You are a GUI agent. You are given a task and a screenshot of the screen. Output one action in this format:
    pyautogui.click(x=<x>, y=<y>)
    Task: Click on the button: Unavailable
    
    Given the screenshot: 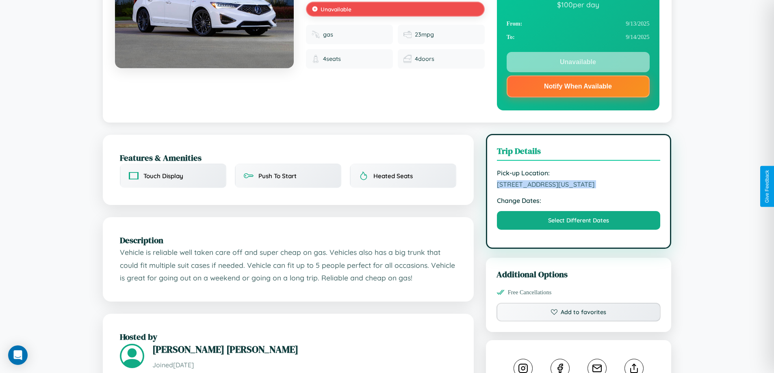 What is the action you would take?
    pyautogui.click(x=578, y=62)
    